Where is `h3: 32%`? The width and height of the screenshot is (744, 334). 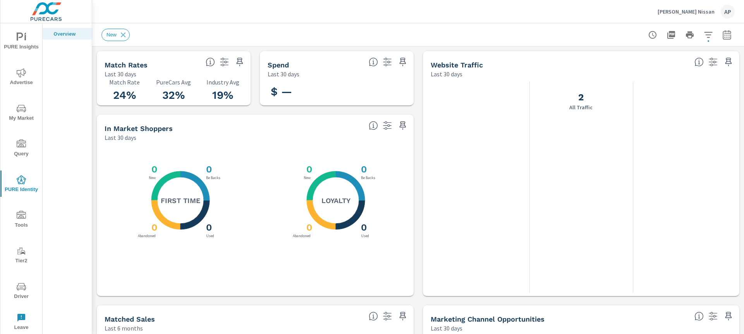 h3: 32% is located at coordinates (173, 95).